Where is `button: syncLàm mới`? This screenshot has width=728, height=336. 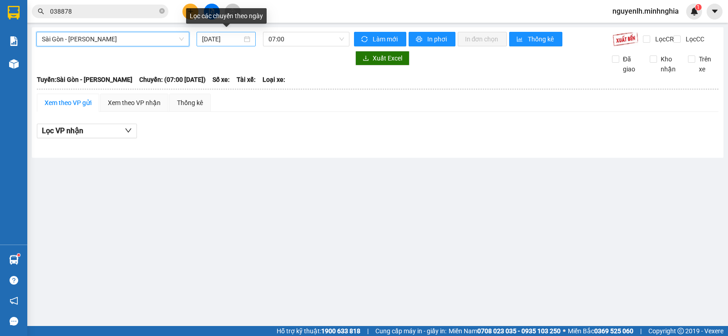 button: syncLàm mới is located at coordinates (380, 39).